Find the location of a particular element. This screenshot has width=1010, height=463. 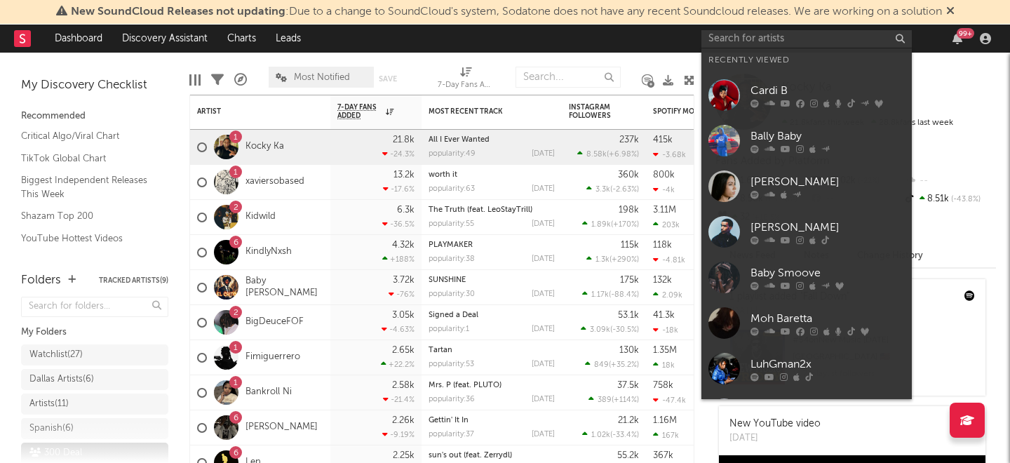

span: -43.8 % is located at coordinates (965, 199).